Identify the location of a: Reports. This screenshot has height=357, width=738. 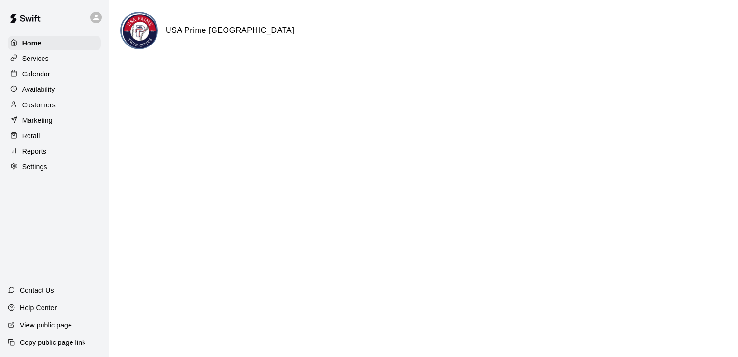
(54, 151).